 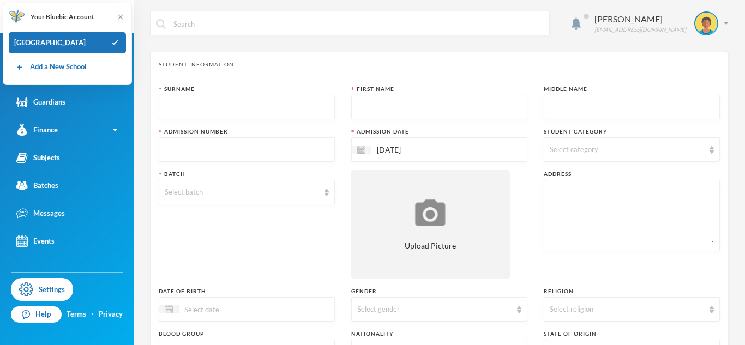 What do you see at coordinates (574, 149) in the screenshot?
I see `span: Select category` at bounding box center [574, 149].